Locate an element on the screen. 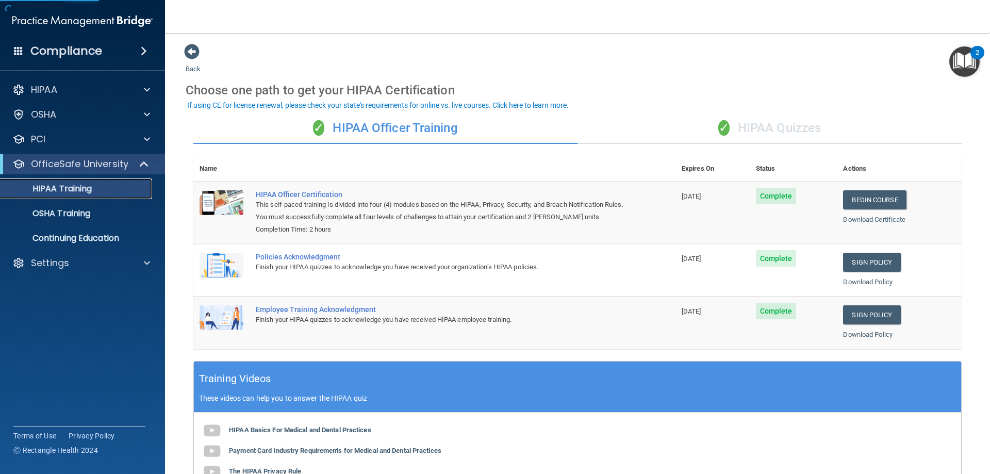 The height and width of the screenshot is (474, 990). div: HIPAA Quizzes is located at coordinates (769, 128).